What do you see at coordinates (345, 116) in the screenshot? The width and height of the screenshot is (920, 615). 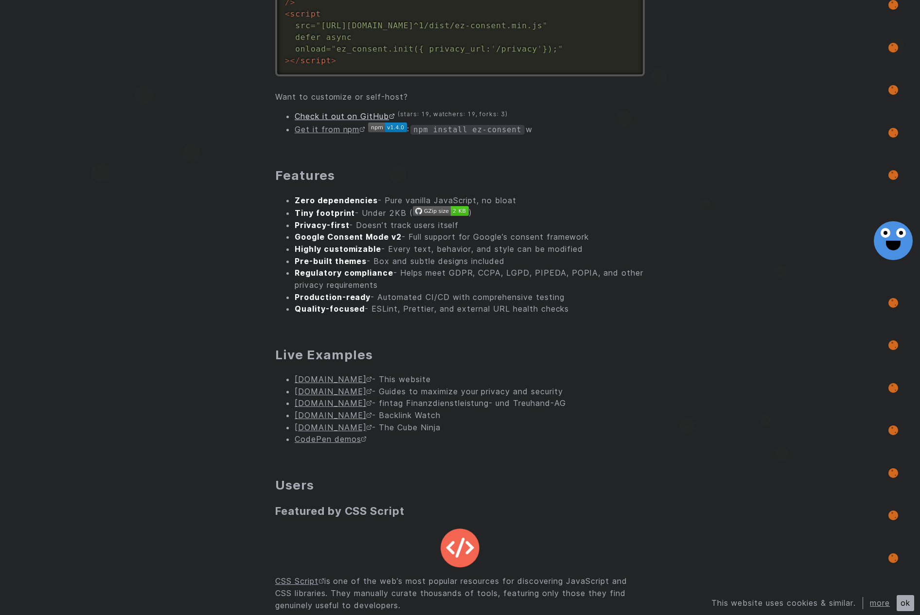 I see `a: Check it out on GitHub` at bounding box center [345, 116].